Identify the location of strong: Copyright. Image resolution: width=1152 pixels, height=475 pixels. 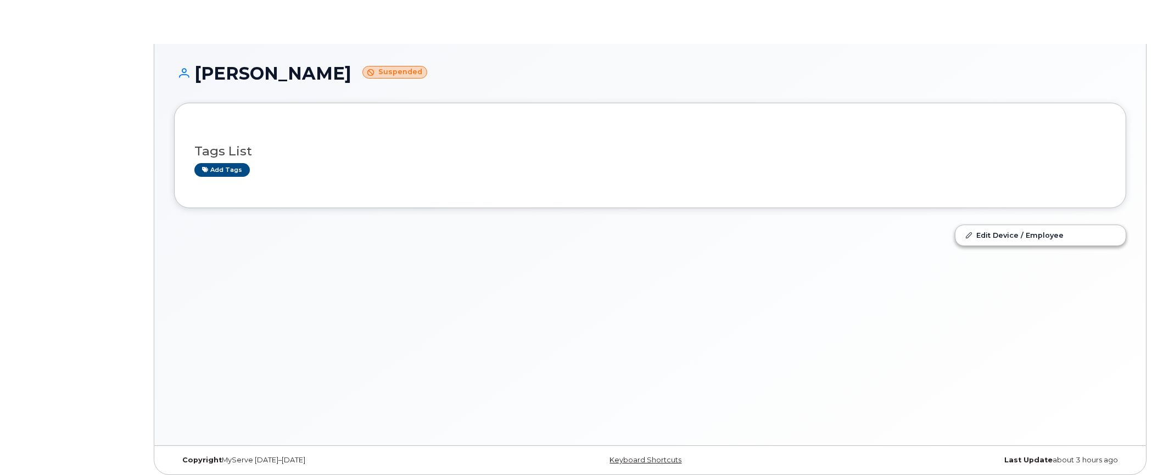
(202, 460).